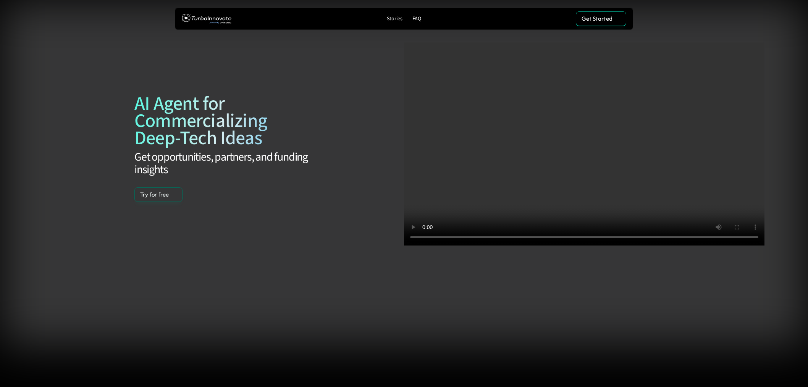 This screenshot has width=808, height=387. What do you see at coordinates (395, 19) in the screenshot?
I see `p: Stories` at bounding box center [395, 19].